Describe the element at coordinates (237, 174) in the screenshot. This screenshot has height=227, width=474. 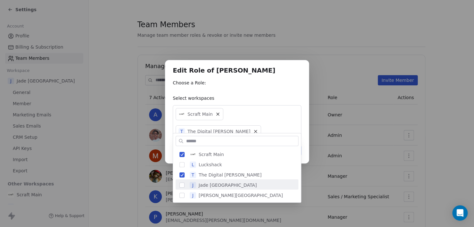
I see `div: Suggestions` at that location.